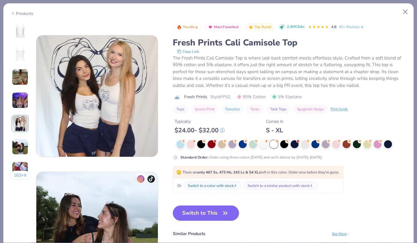  Describe the element at coordinates (311, 109) in the screenshot. I see `button: Spaghetti Straps` at that location.